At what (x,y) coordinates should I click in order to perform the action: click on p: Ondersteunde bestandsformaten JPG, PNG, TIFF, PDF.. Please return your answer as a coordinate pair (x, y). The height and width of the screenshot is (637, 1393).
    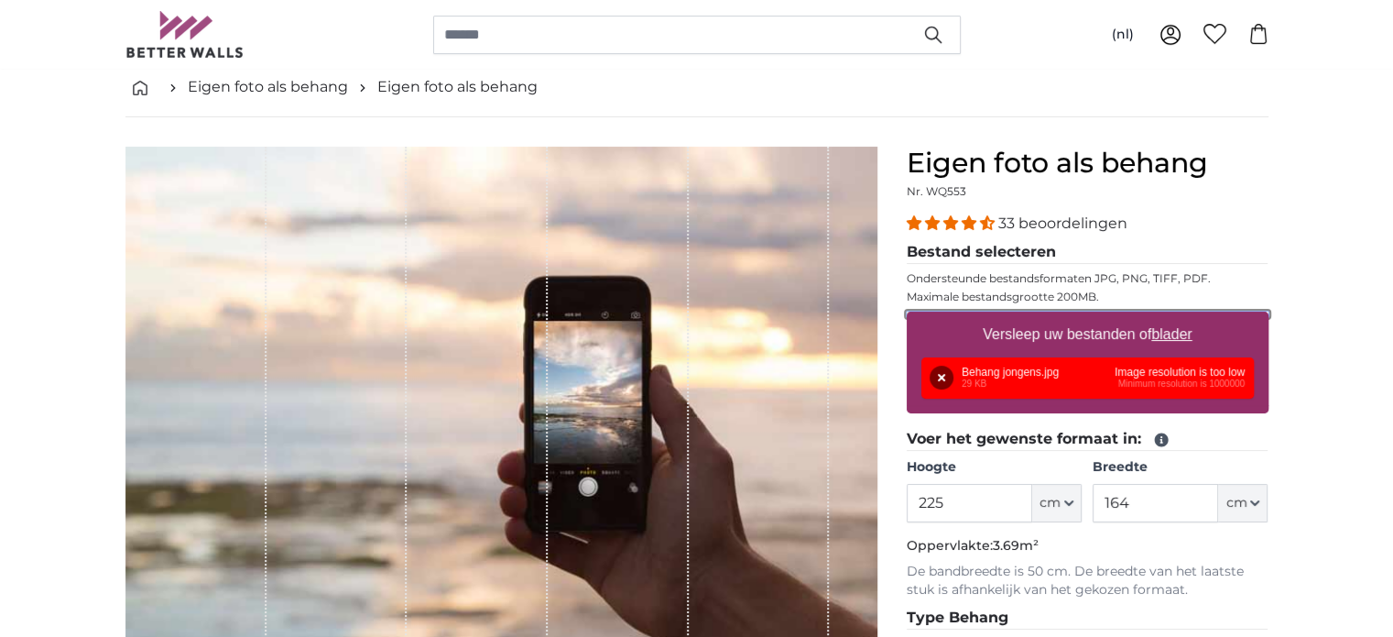
    Looking at the image, I should click on (1087, 278).